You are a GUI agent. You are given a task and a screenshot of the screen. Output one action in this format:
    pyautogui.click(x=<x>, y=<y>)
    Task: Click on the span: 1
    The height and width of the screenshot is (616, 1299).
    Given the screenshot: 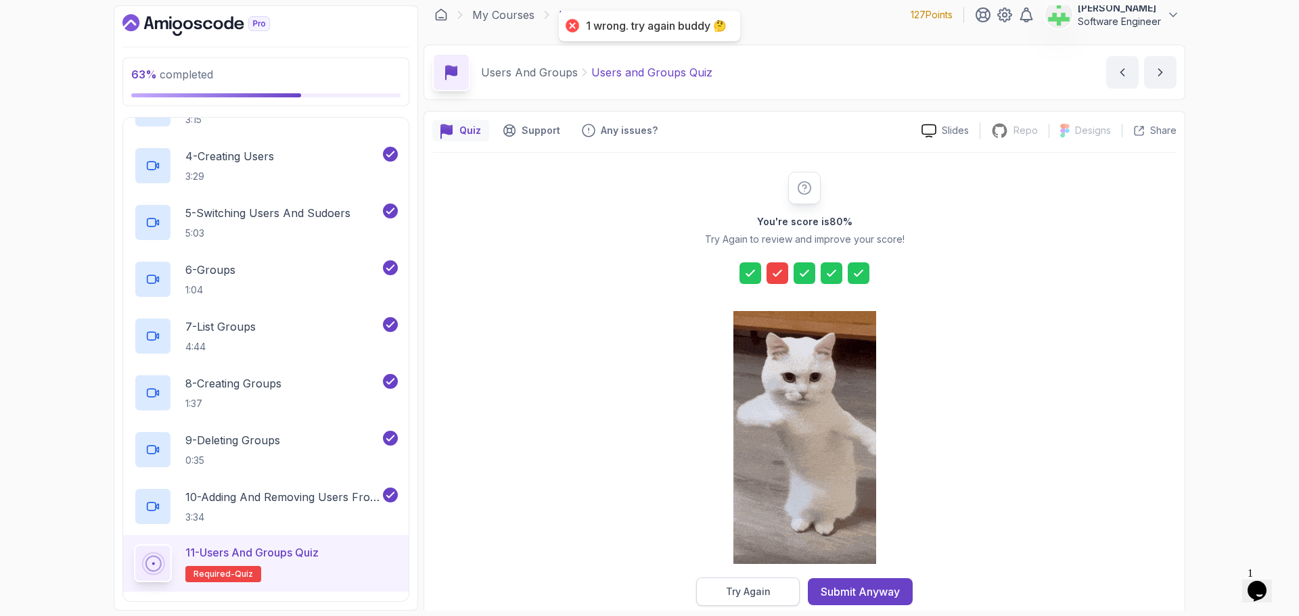 What is the action you would take?
    pyautogui.click(x=8, y=11)
    